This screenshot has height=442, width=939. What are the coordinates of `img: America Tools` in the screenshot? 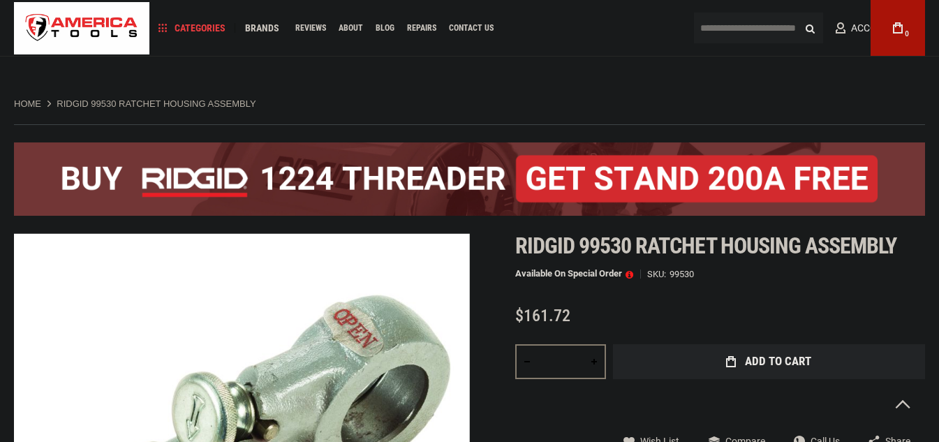 It's located at (82, 28).